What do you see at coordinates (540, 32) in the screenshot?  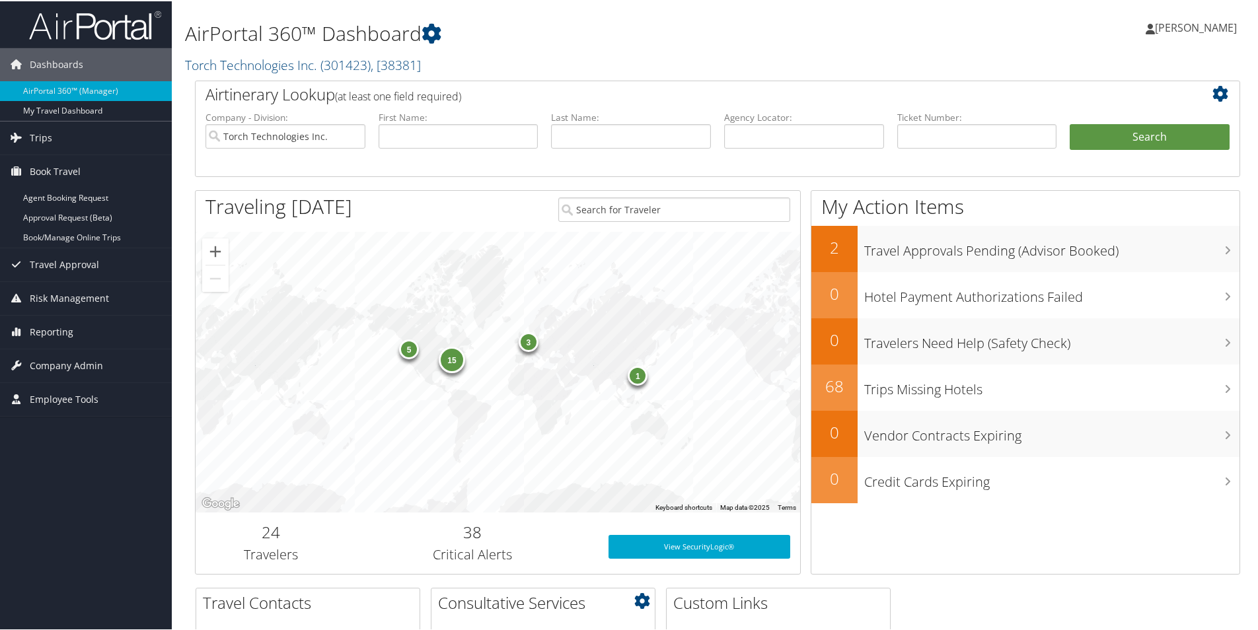 I see `h1: AirPortal 360™ Dashboard` at bounding box center [540, 32].